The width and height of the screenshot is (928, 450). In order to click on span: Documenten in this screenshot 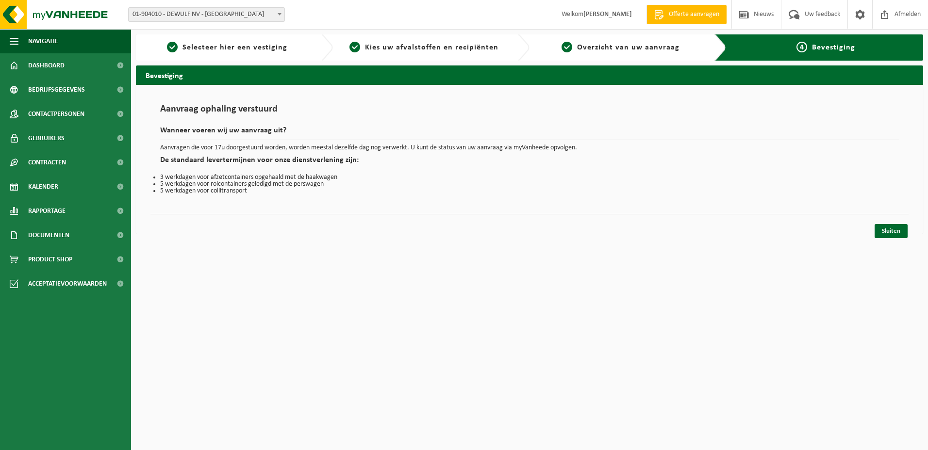, I will do `click(49, 235)`.